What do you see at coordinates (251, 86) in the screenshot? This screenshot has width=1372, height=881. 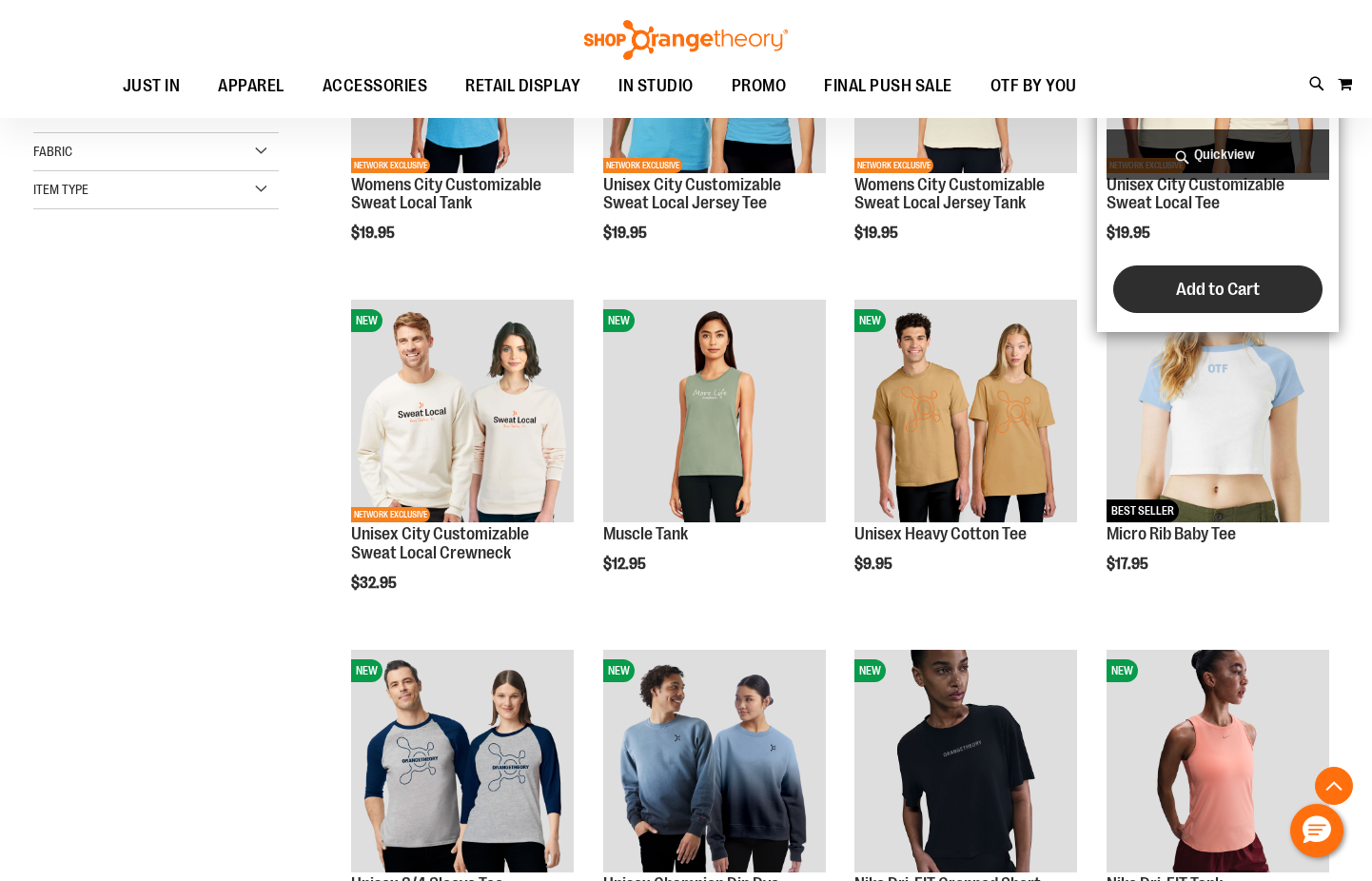 I see `span: APPAREL` at bounding box center [251, 86].